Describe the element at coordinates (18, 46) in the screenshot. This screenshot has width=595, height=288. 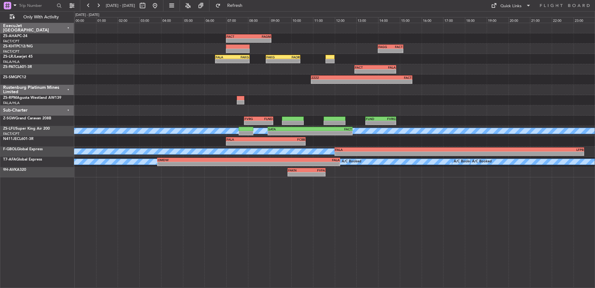
I see `a: ZS-KHTPC12/NG` at that location.